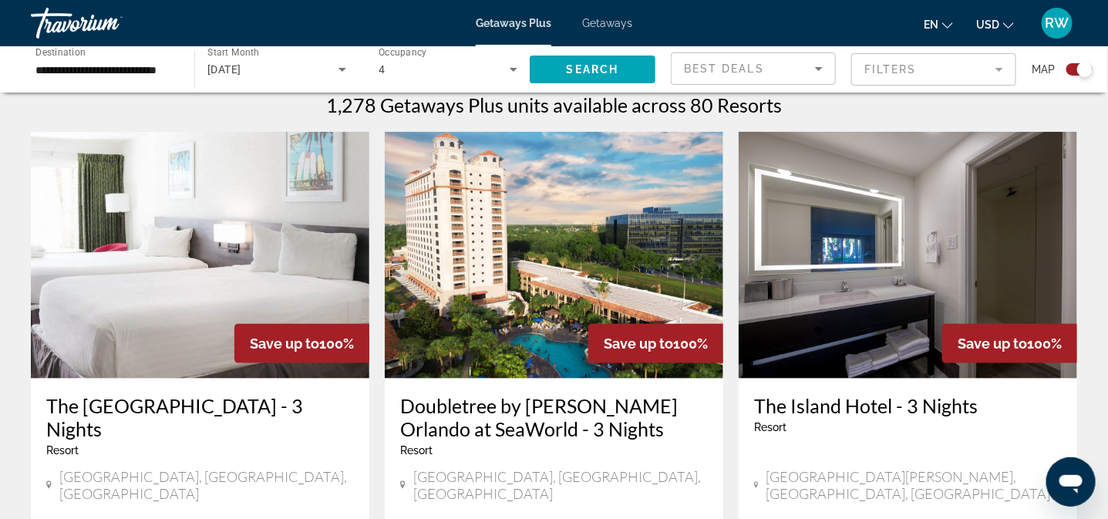 The image size is (1108, 519). What do you see at coordinates (907, 255) in the screenshot?
I see `img: RQ58I01X.jpg` at bounding box center [907, 255].